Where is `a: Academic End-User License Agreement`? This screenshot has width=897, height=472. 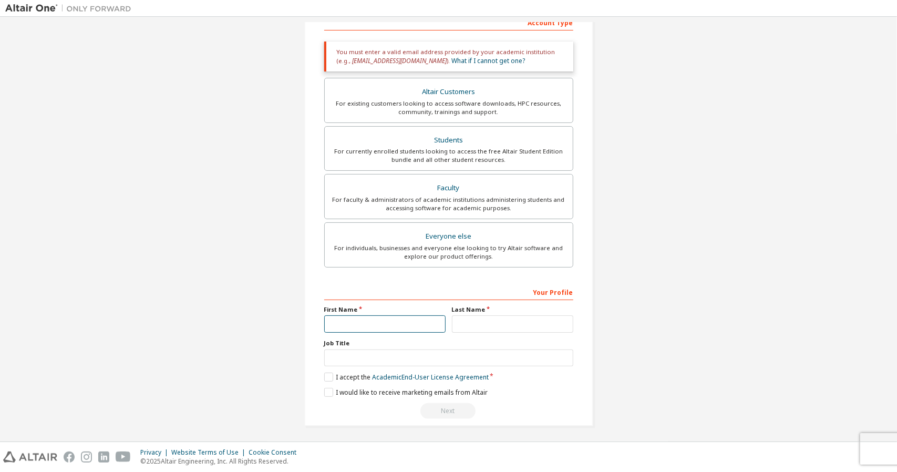 a: Academic End-User License Agreement is located at coordinates (430, 377).